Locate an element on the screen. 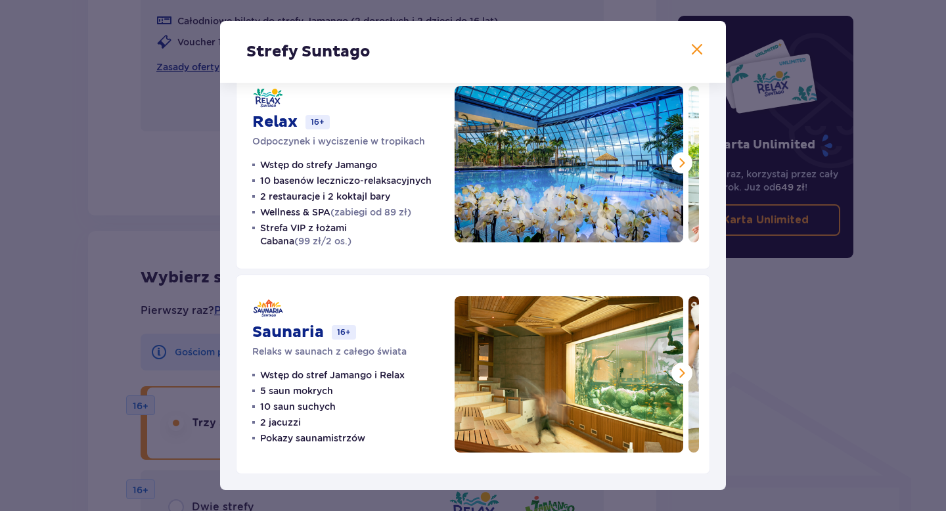 This screenshot has width=946, height=511. img: Saunaria is located at coordinates (569, 374).